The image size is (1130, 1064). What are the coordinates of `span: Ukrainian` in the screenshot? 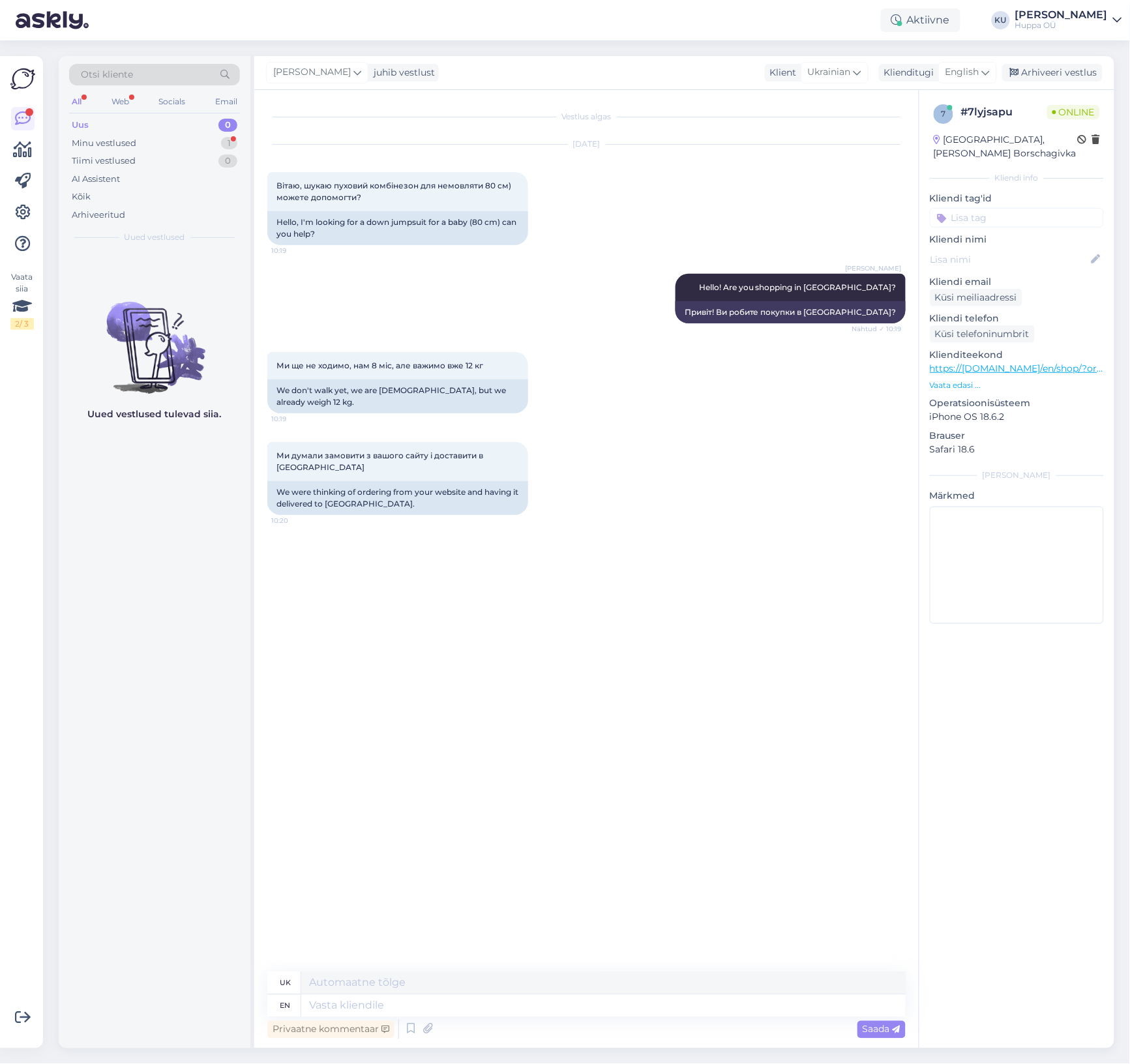 It's located at (829, 72).